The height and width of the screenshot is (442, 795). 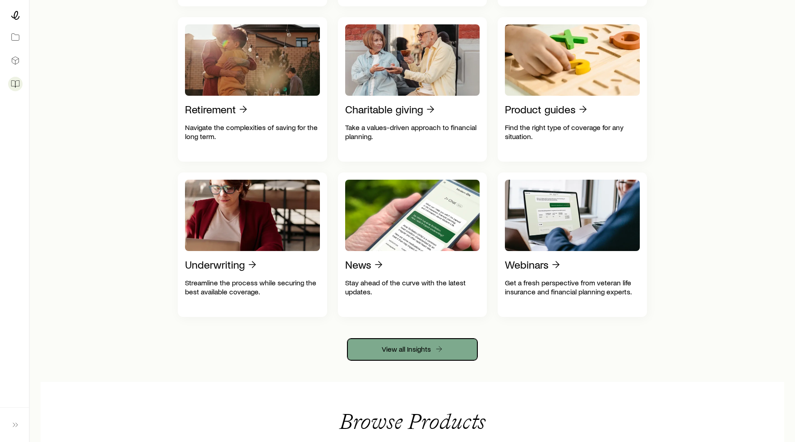 I want to click on p: Take a values-driven approach to financial planning., so click(x=412, y=132).